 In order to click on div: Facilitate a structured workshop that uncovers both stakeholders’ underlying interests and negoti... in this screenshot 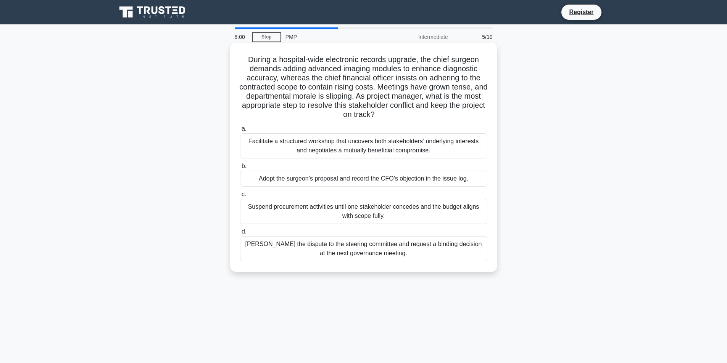, I will do `click(363, 146)`.